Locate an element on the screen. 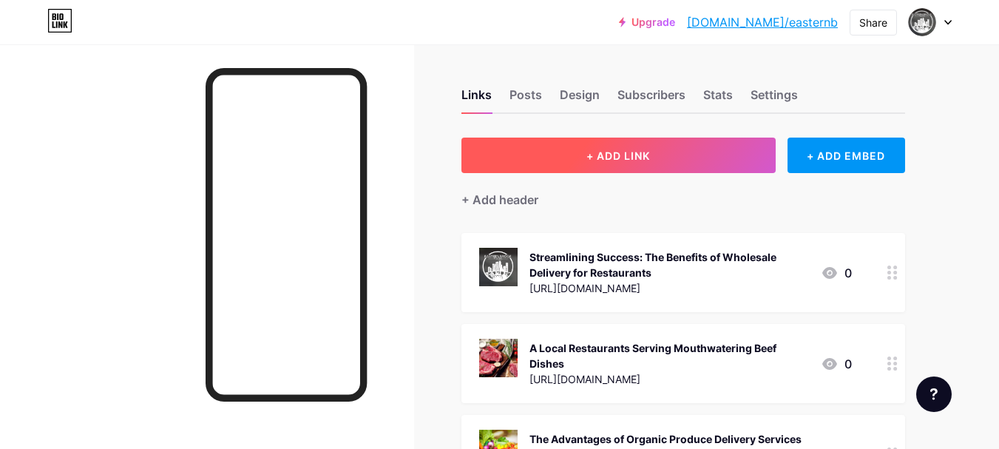  div: Links is located at coordinates (476, 99).